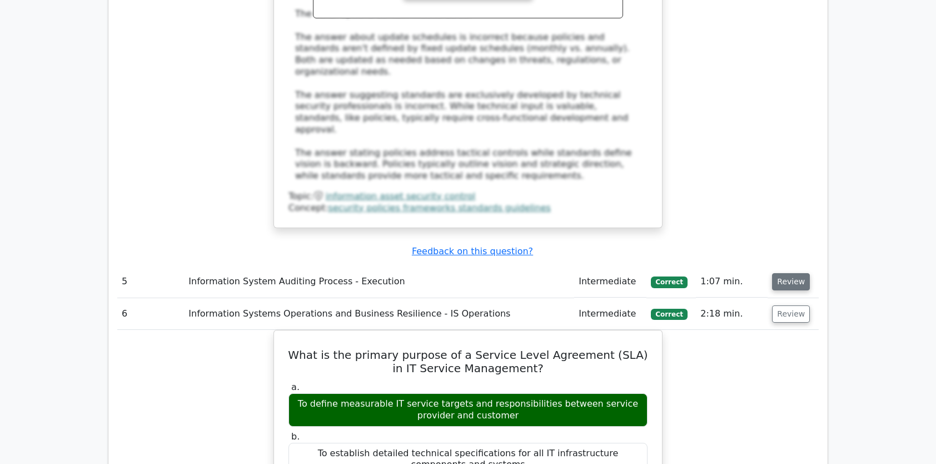 This screenshot has height=464, width=936. Describe the element at coordinates (473, 251) in the screenshot. I see `a: Feedback on this question?` at that location.